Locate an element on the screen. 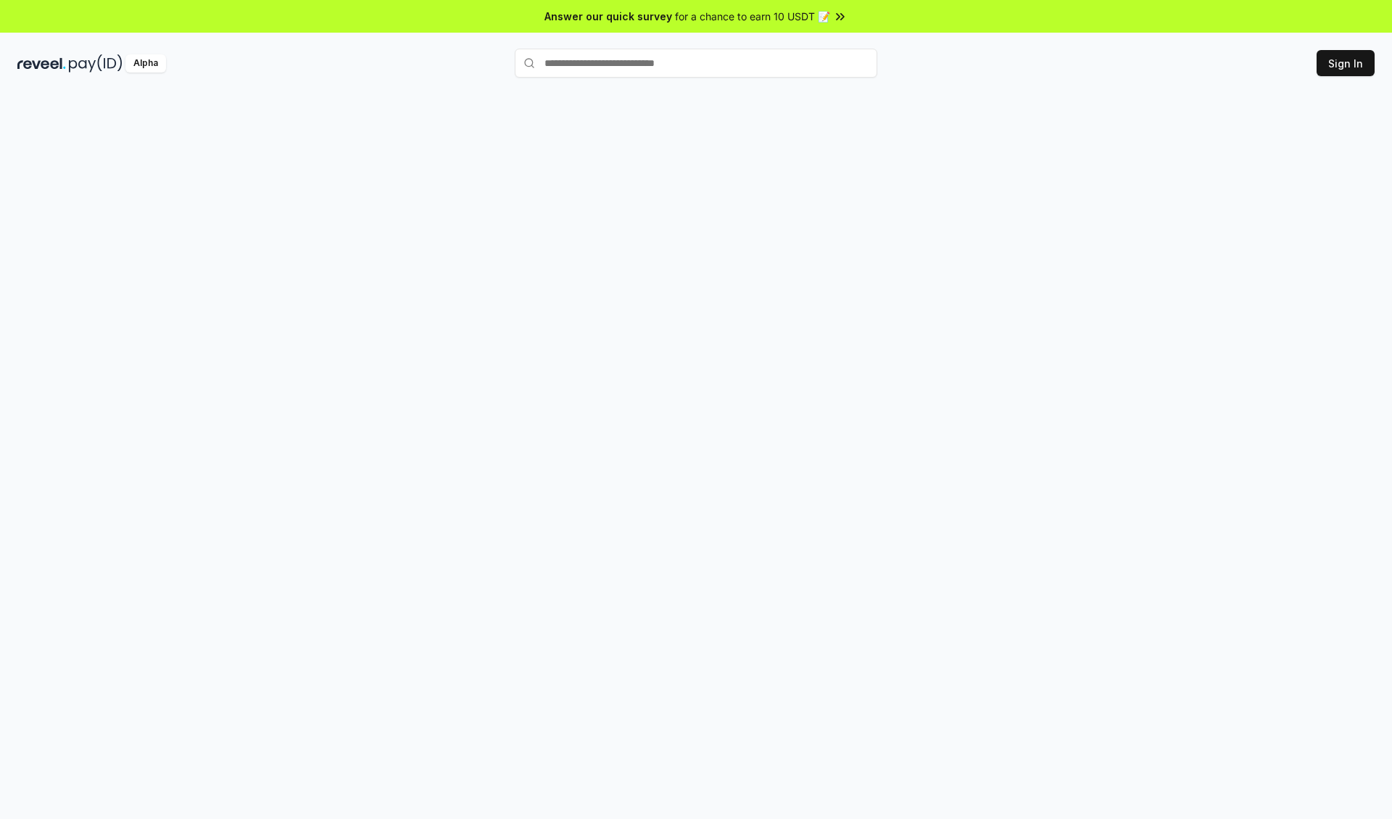  img: pay_id is located at coordinates (96, 63).